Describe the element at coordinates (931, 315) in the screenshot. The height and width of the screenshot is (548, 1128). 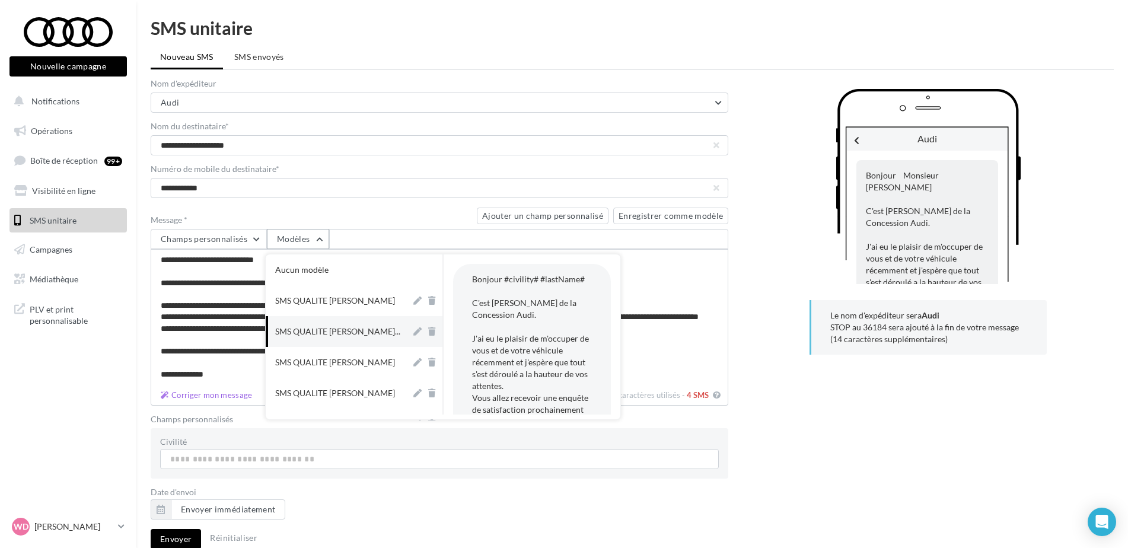
I see `b: Audi` at that location.